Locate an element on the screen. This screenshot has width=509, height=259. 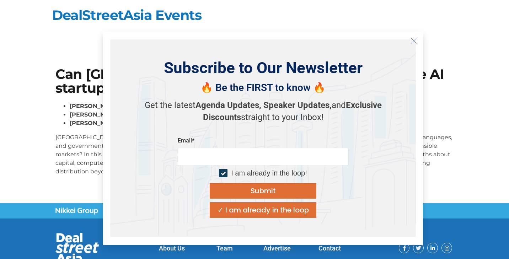
li: , COO & Founding Team Member, is located at coordinates (261, 115).